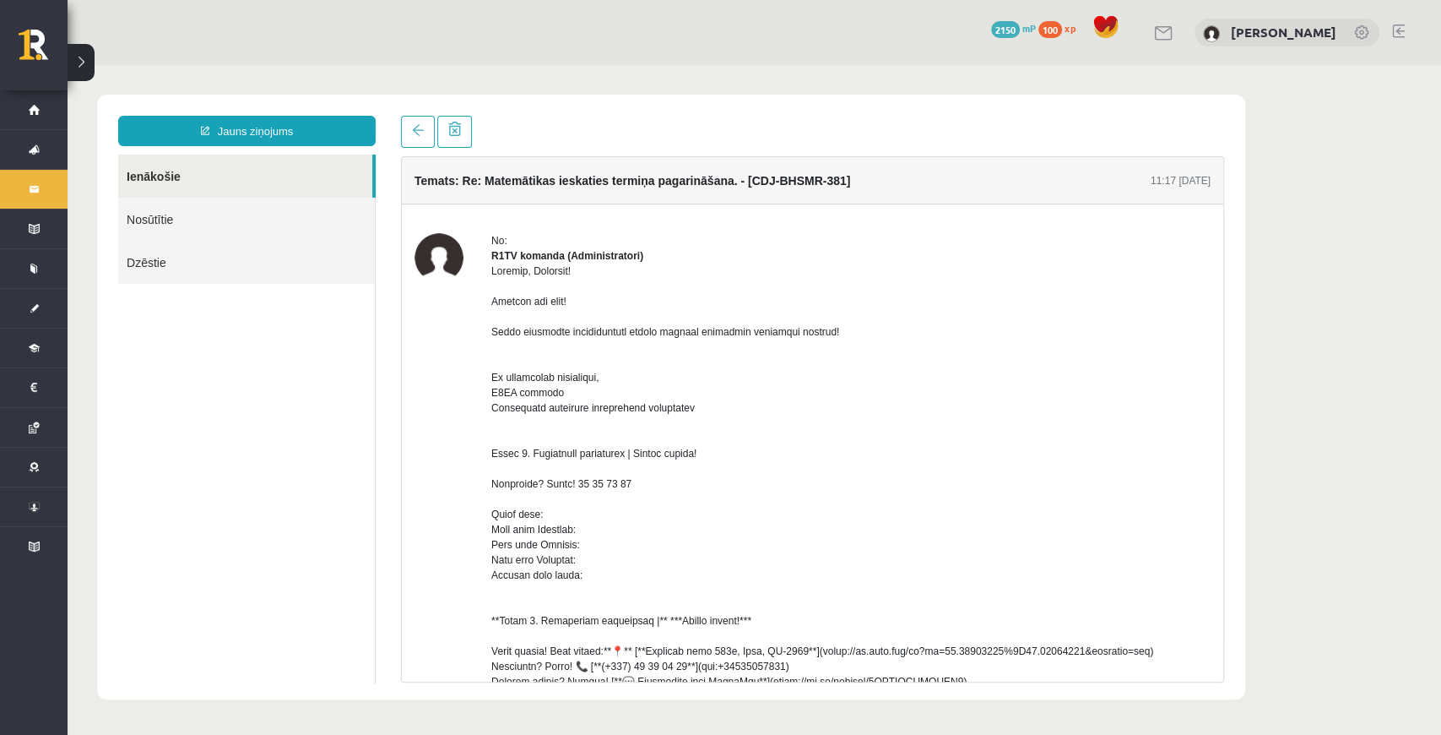  What do you see at coordinates (1070, 28) in the screenshot?
I see `span: xp` at bounding box center [1070, 28].